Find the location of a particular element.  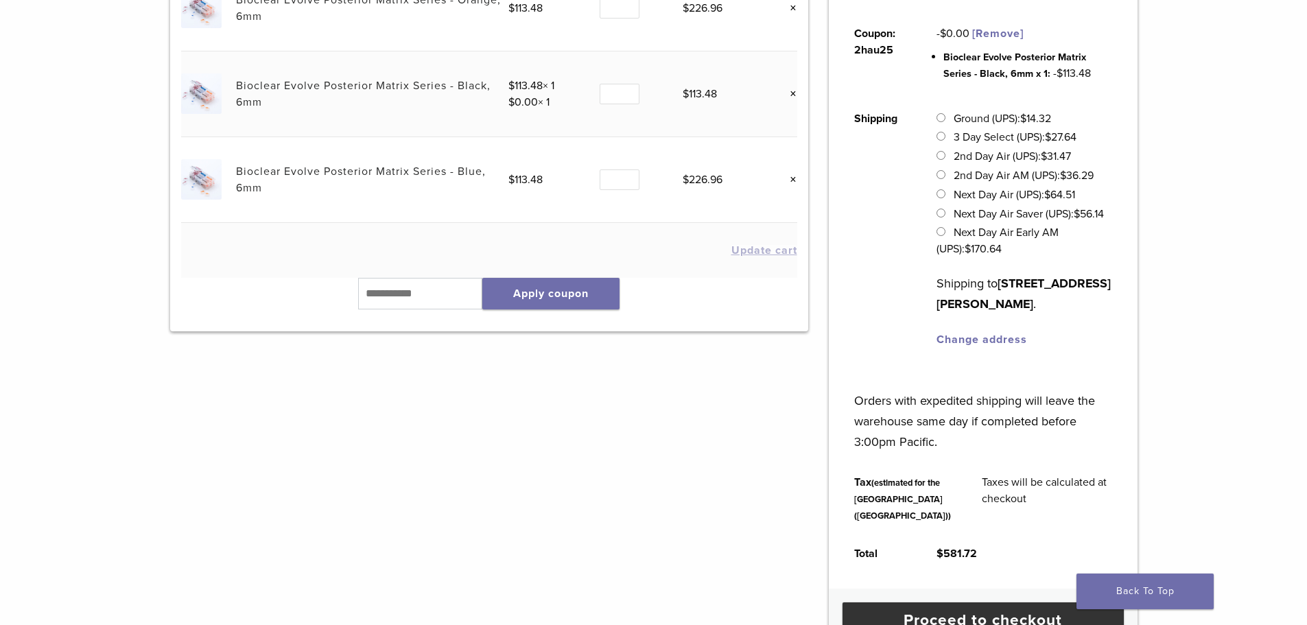

td: Taxes will be calculated at checkout is located at coordinates (1047, 499).